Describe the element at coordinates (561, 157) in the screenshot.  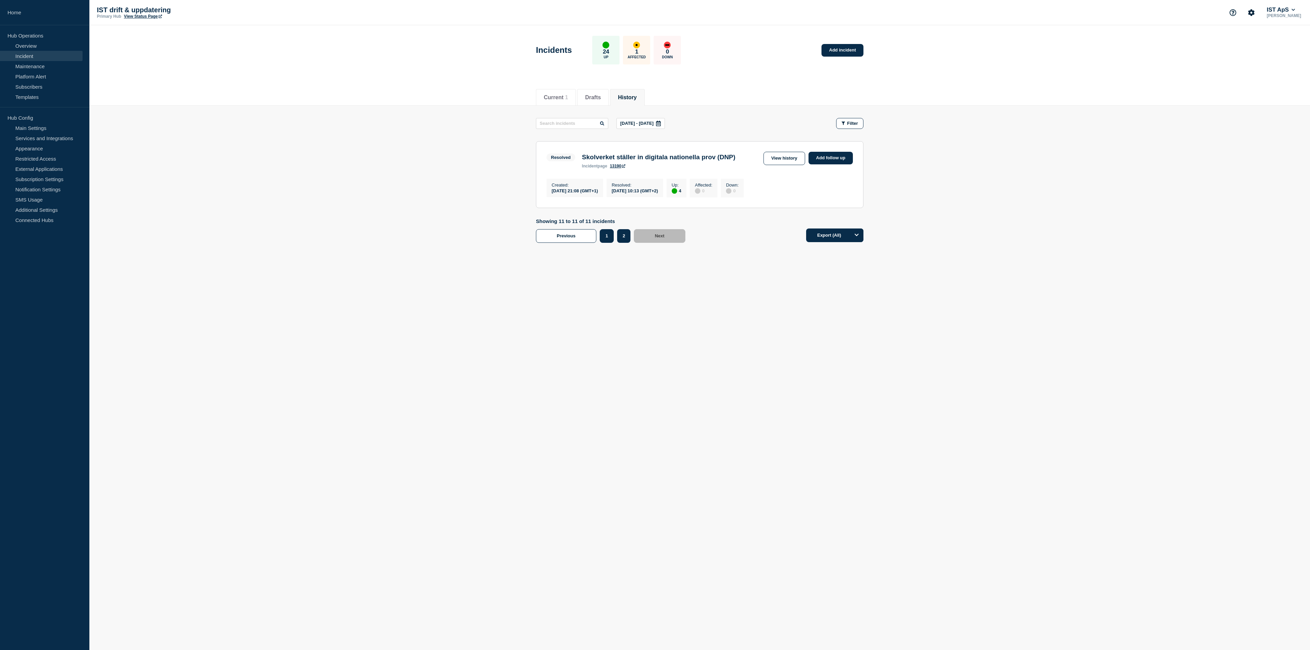
I see `span: Resolved` at that location.